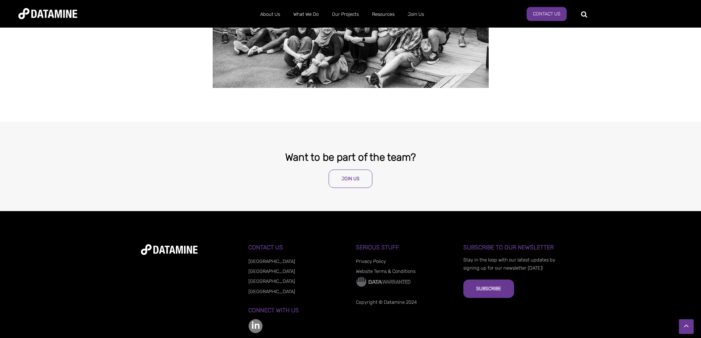 The width and height of the screenshot is (701, 338). What do you see at coordinates (404, 248) in the screenshot?
I see `h3: Serious Stuff` at bounding box center [404, 248].